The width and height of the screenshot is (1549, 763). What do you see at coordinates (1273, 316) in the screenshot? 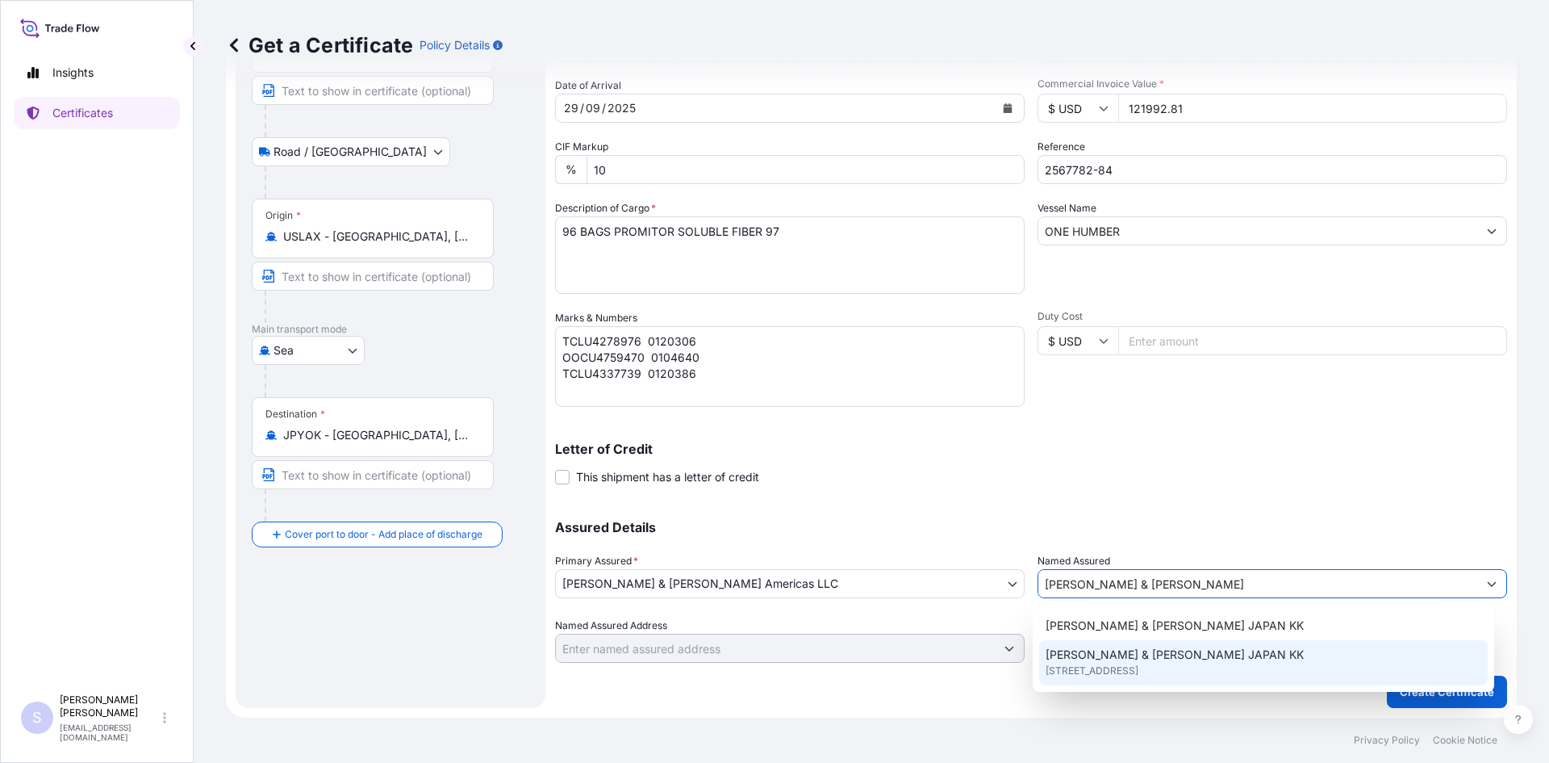
I see `span: Duty Cost` at bounding box center [1273, 316].